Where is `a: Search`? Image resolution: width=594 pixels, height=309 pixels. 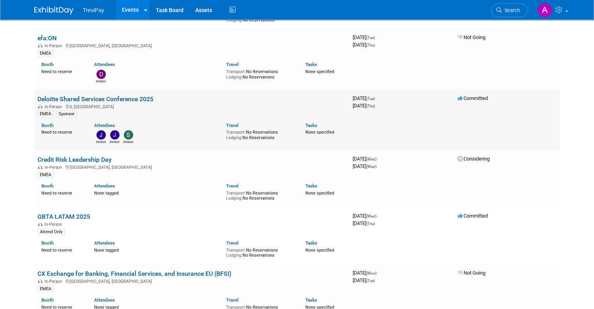
a: Search is located at coordinates (509, 10).